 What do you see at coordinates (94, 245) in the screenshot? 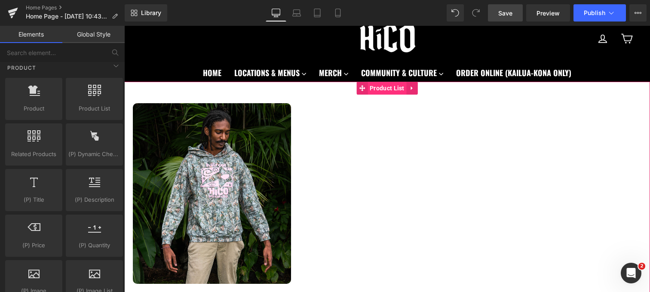
I see `span: (P) Quantity` at bounding box center [94, 245].